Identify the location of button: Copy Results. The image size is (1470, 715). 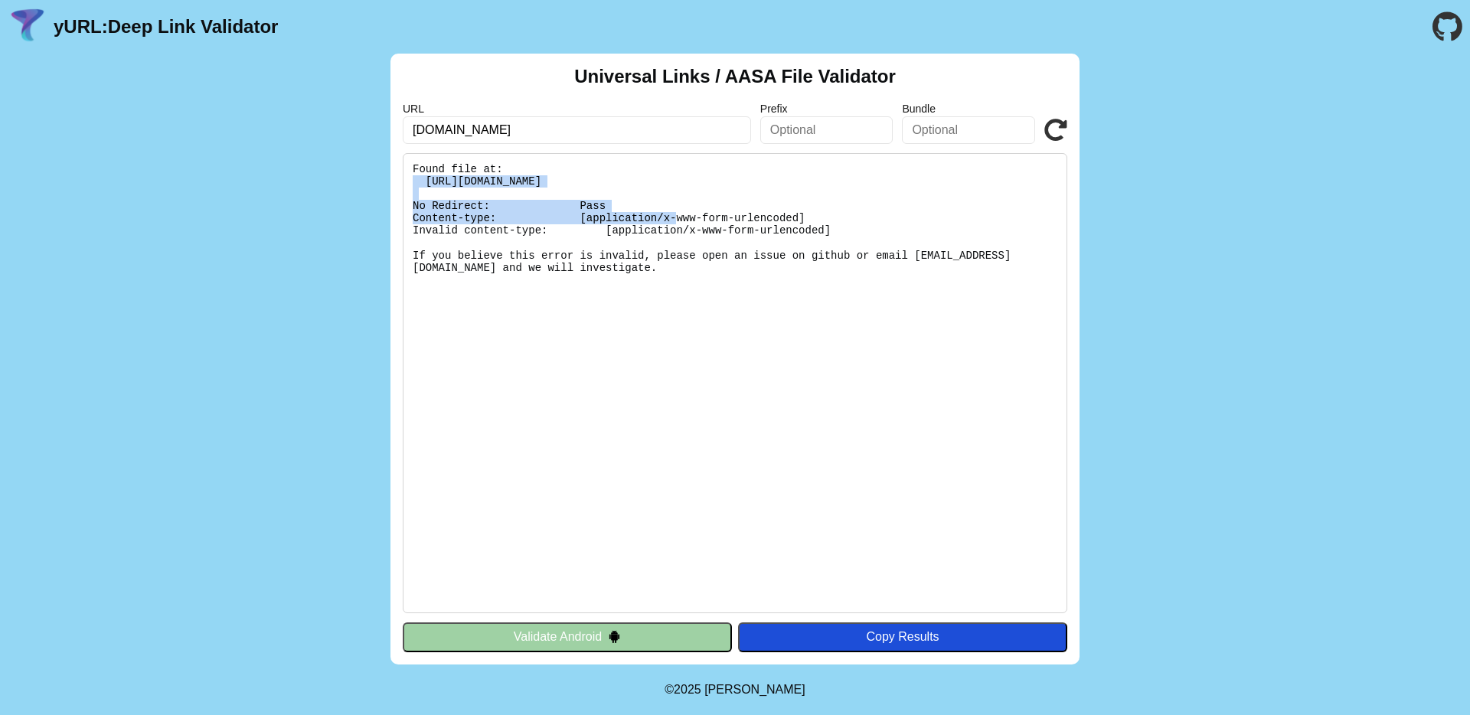
(903, 637).